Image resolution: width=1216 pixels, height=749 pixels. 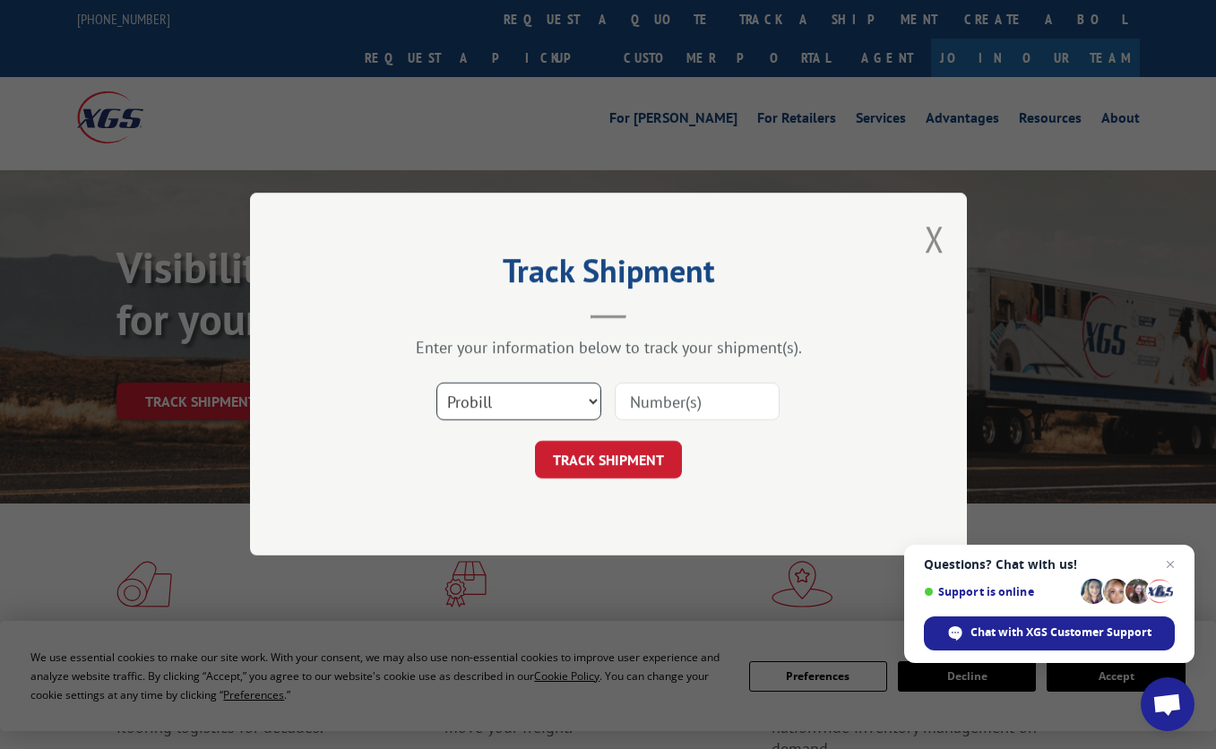 What do you see at coordinates (697, 402) in the screenshot?
I see `input: Number(s)` at bounding box center [697, 402].